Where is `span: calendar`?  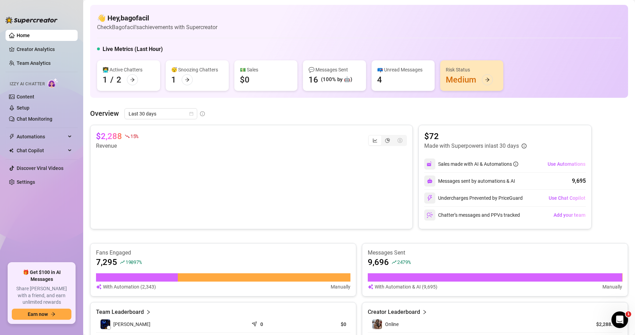 span: calendar is located at coordinates (191, 114).